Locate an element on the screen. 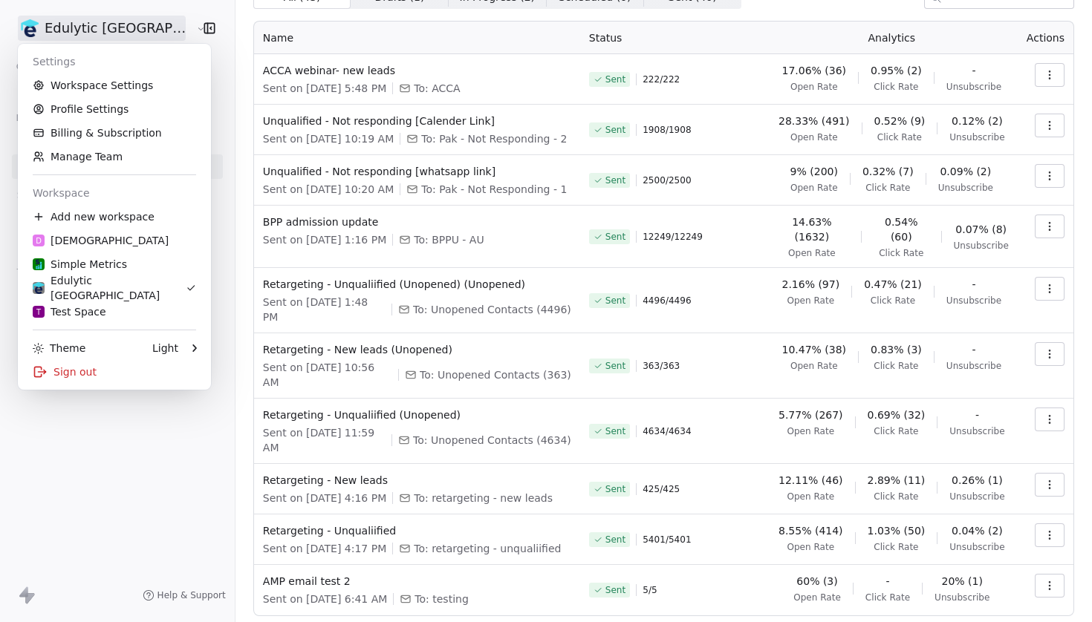 This screenshot has width=1092, height=622. div: Add new workspace is located at coordinates (114, 217).